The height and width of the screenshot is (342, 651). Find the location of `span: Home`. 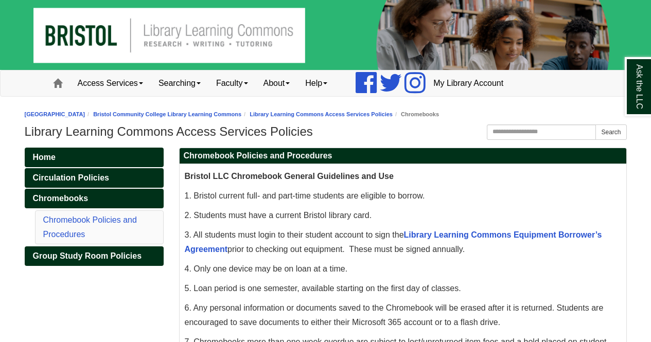

span: Home is located at coordinates (44, 157).